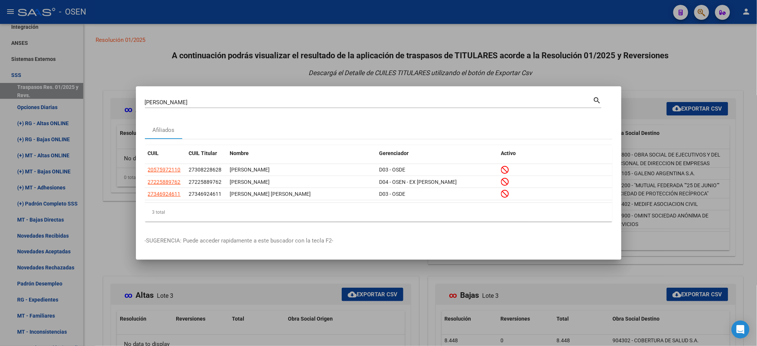  I want to click on div: Open Intercom Messenger, so click(741, 329).